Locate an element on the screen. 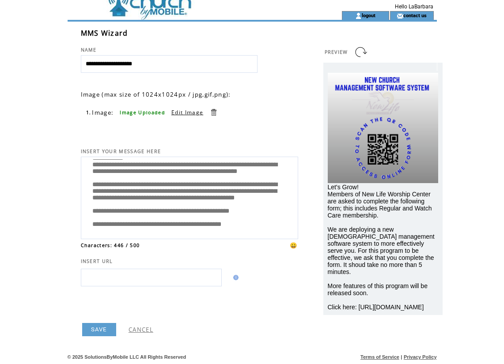 The height and width of the screenshot is (364, 504). span: MMS Wizard is located at coordinates (104, 33).